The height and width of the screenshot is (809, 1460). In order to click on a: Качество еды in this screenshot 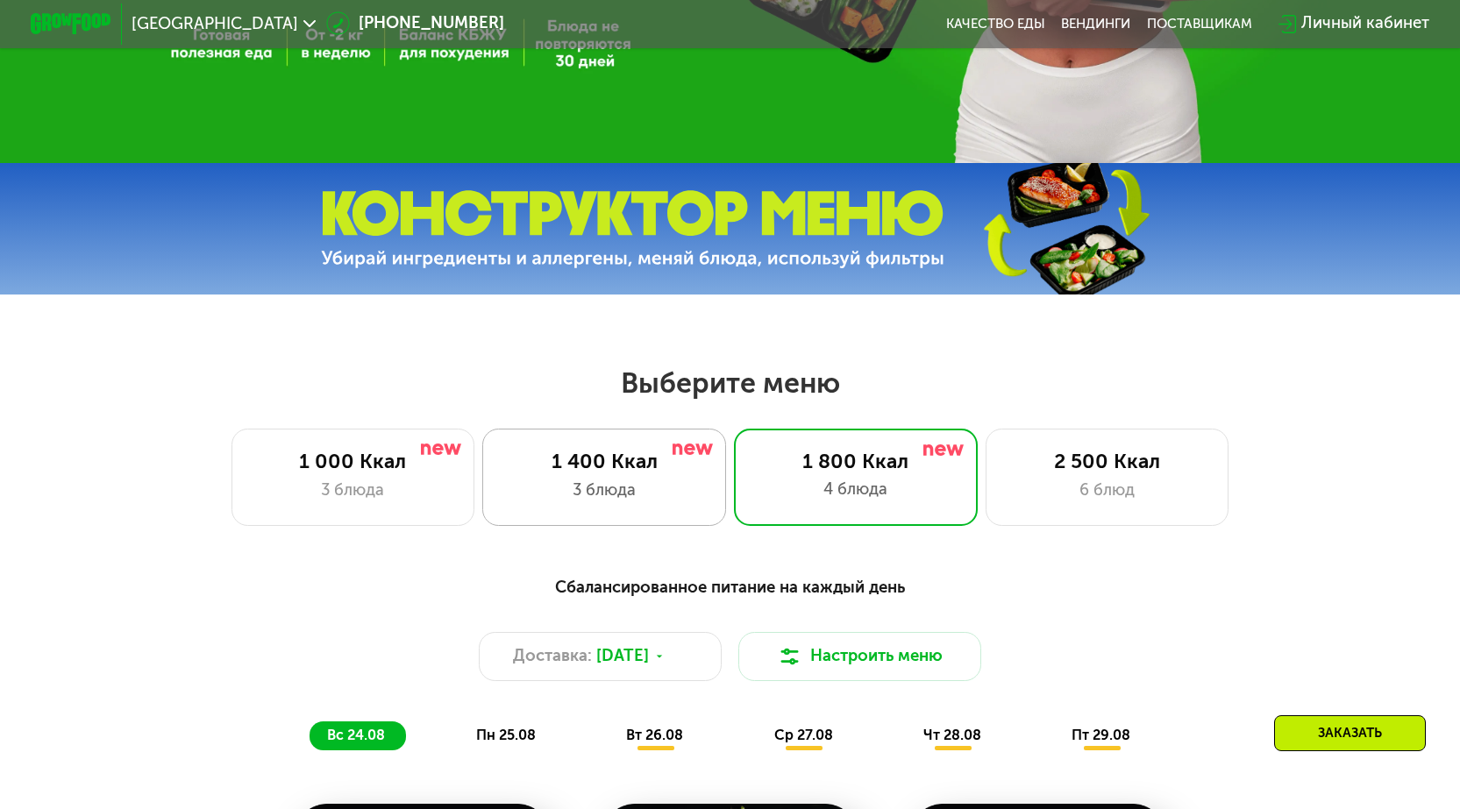, I will do `click(995, 24)`.